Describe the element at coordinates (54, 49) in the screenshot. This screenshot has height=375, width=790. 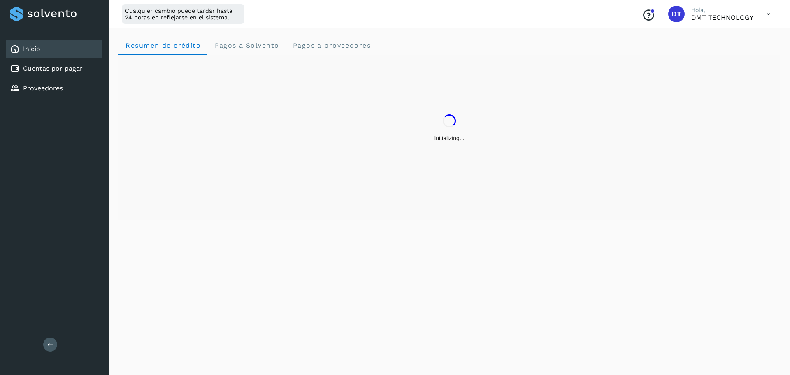
I see `div: Inicio` at that location.